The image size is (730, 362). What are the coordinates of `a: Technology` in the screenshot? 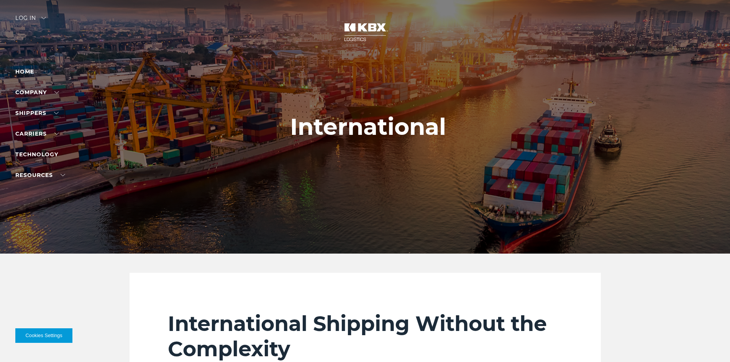 It's located at (37, 154).